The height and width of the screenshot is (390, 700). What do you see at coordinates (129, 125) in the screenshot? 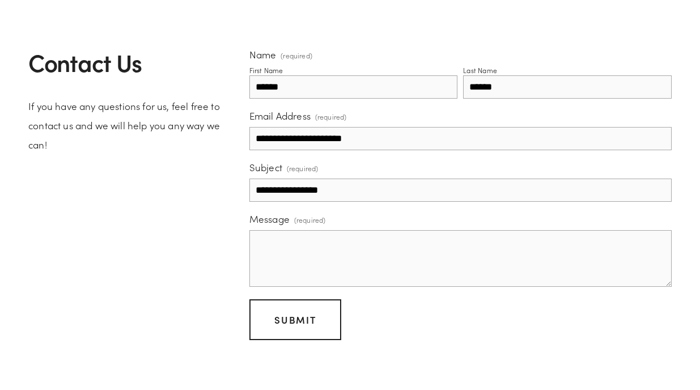
I see `p: If you have any questions for us, feel free to contact us and we will help you any way we can!` at bounding box center [129, 125].